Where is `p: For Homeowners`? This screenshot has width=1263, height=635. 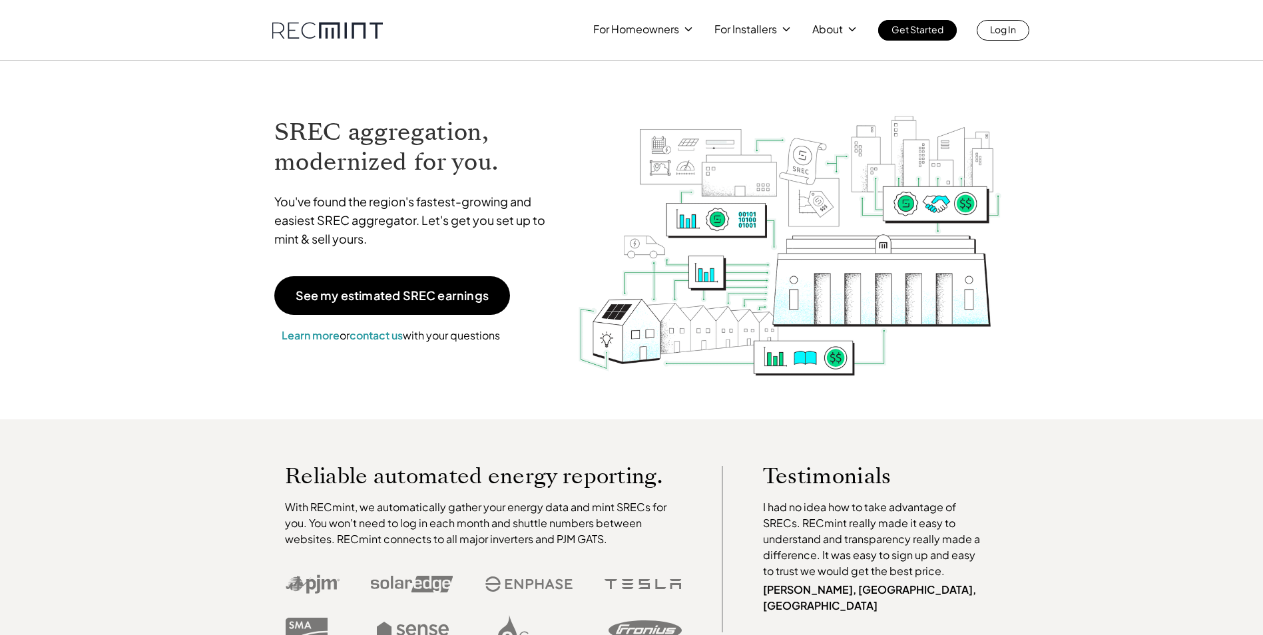 p: For Homeowners is located at coordinates (636, 29).